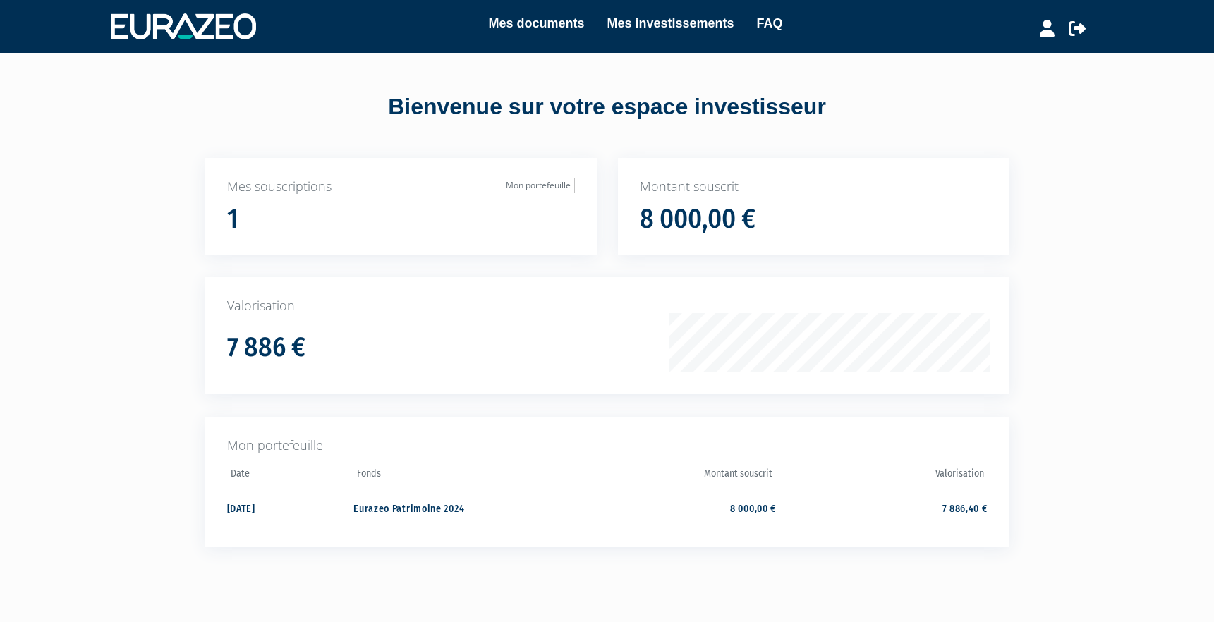 The height and width of the screenshot is (622, 1214). What do you see at coordinates (536, 23) in the screenshot?
I see `a: Mes documents` at bounding box center [536, 23].